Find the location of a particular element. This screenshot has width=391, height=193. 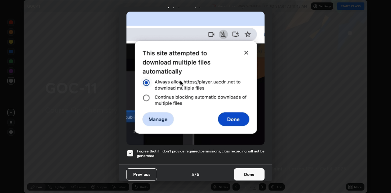

h5: I agree that if I don't provide required permissions, class recording will not be generated is located at coordinates (201, 154).